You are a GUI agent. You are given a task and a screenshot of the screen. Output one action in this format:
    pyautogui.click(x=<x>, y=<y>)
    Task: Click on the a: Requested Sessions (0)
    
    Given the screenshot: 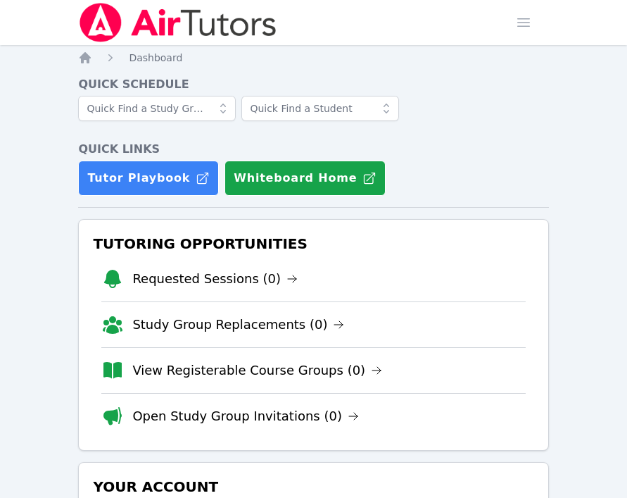 What is the action you would take?
    pyautogui.click(x=215, y=279)
    